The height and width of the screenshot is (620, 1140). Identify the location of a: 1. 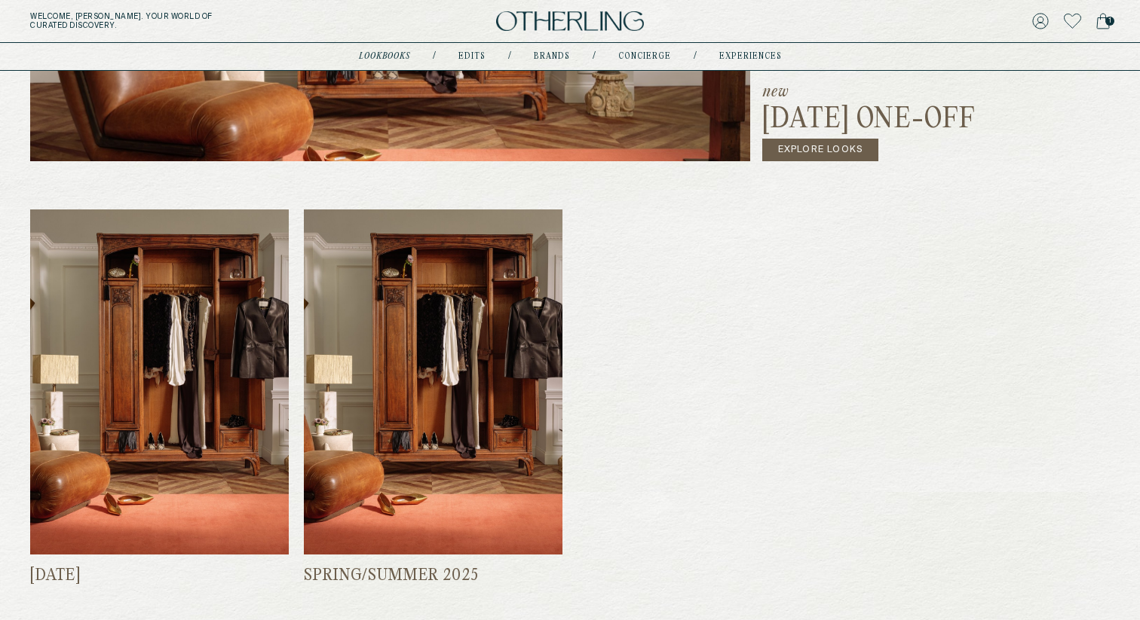
(1103, 21).